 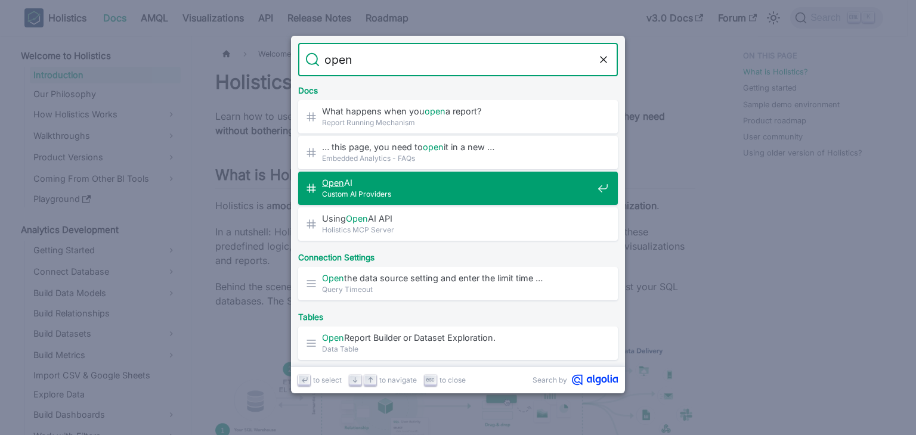 What do you see at coordinates (458, 374) in the screenshot?
I see `div: Direct Connection` at bounding box center [458, 374].